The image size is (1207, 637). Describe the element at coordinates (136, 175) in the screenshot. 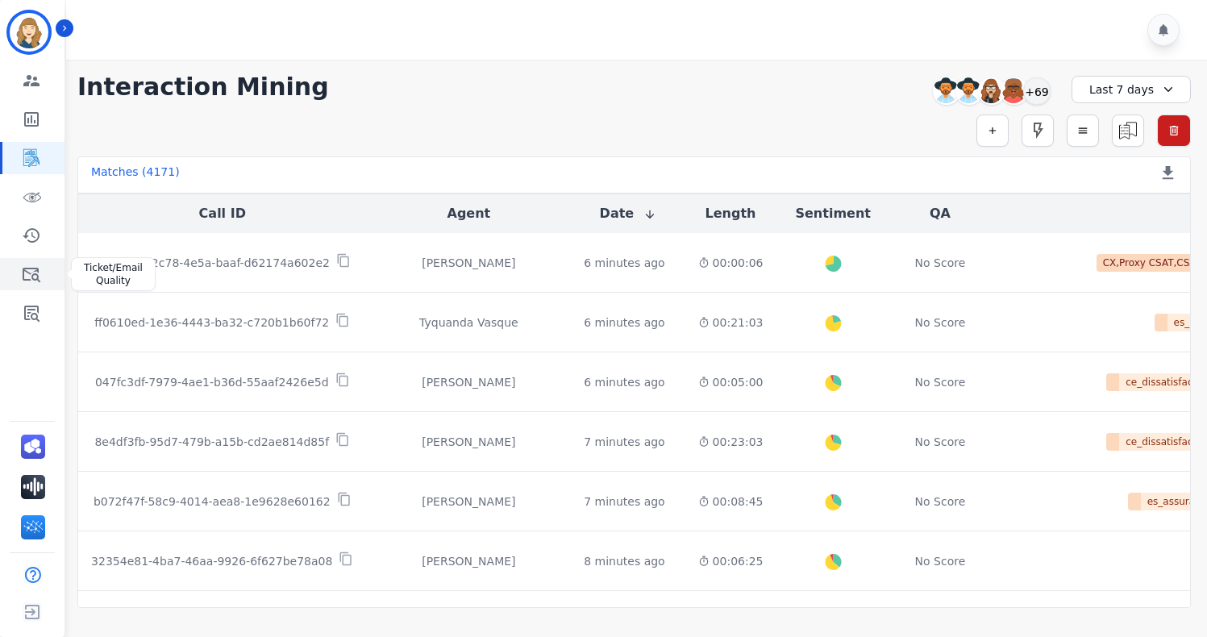

I see `div: Matches ( 4171 )` at that location.